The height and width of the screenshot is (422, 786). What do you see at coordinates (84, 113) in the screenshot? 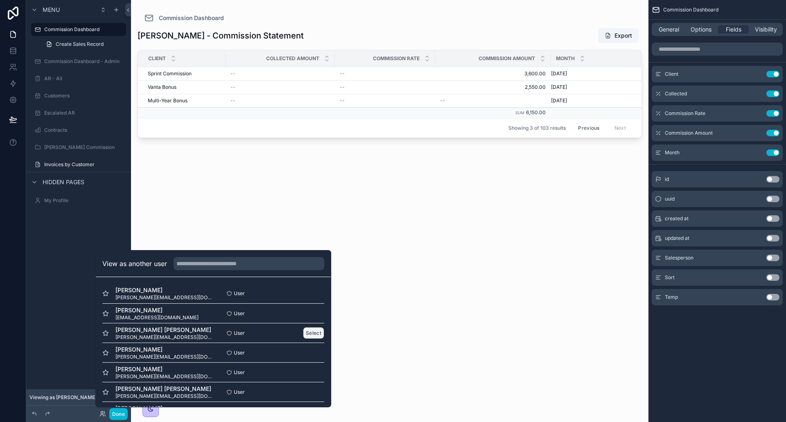
I see `label: Escalated AR` at bounding box center [84, 113].